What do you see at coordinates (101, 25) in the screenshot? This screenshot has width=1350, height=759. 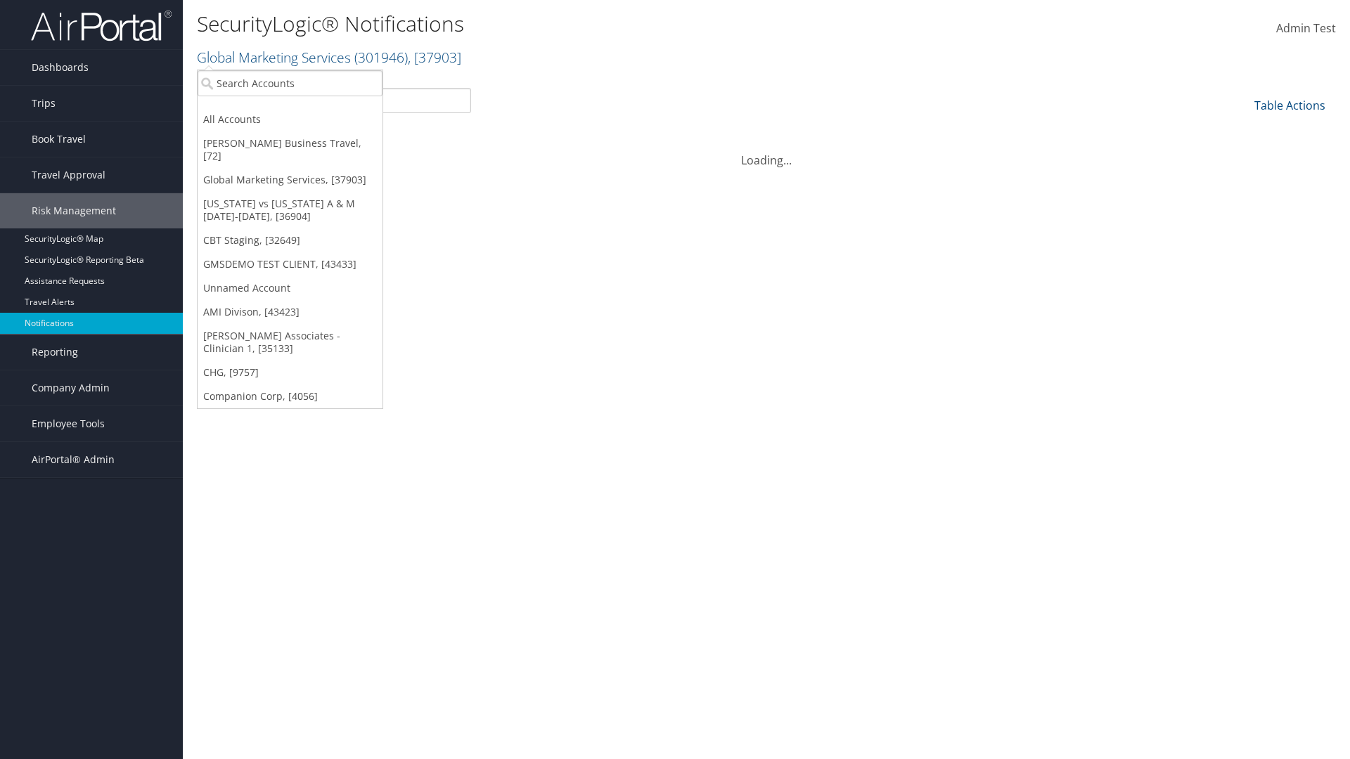 I see `img: airportal-logo.png` at bounding box center [101, 25].